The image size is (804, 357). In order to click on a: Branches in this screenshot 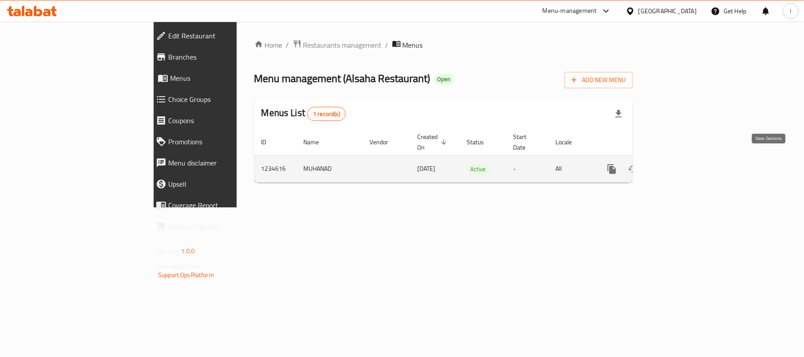, I will do `click(218, 57)`.